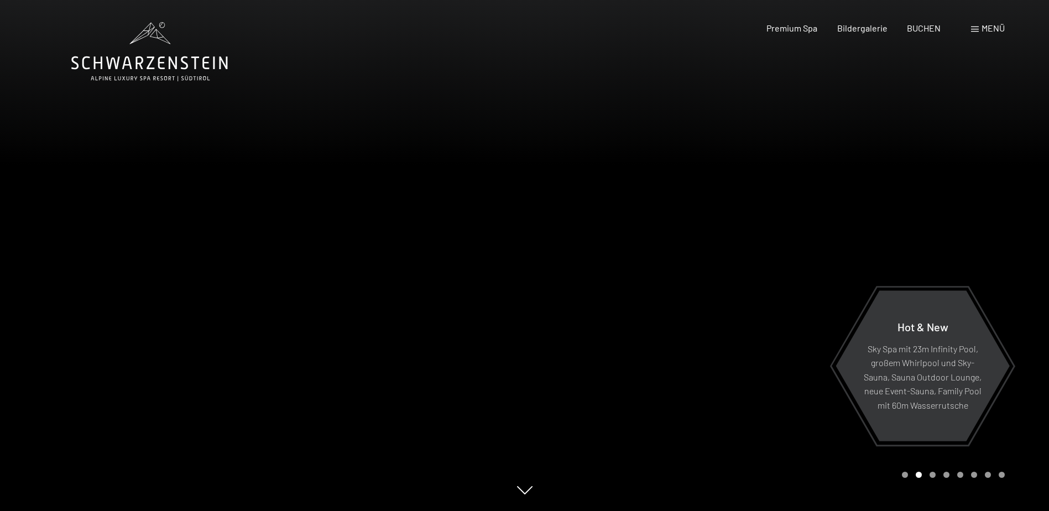 Image resolution: width=1049 pixels, height=511 pixels. I want to click on span: Bildergalerie, so click(862, 28).